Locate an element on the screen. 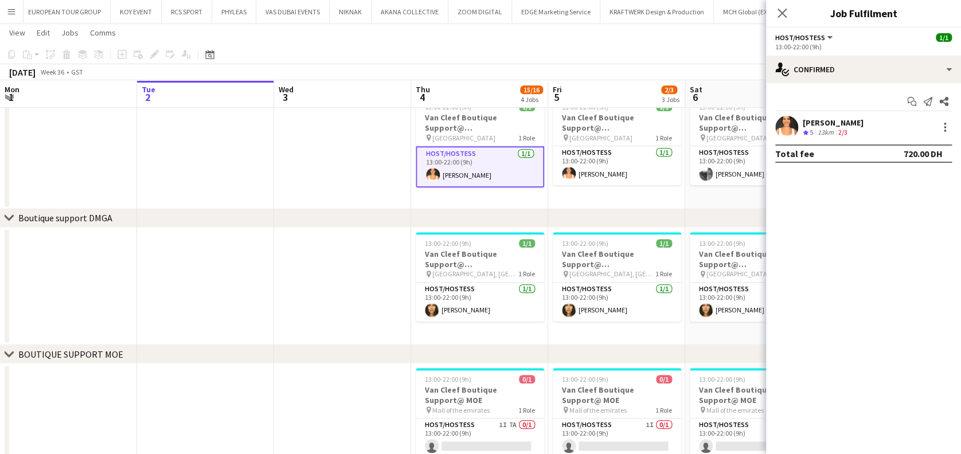 This screenshot has width=961, height=454. span: 6 is located at coordinates (695, 97).